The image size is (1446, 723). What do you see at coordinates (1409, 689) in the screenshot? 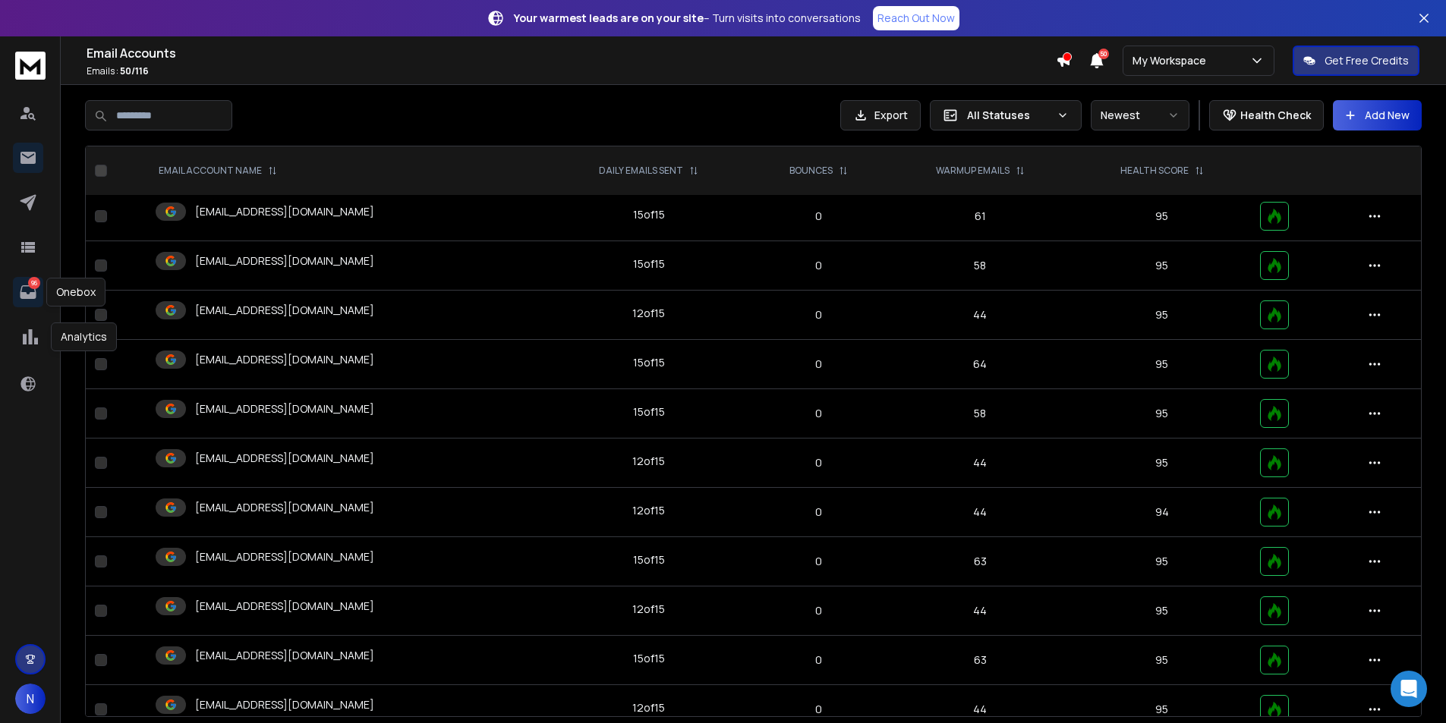
I see `div: Open Intercom Messenger` at bounding box center [1409, 689].